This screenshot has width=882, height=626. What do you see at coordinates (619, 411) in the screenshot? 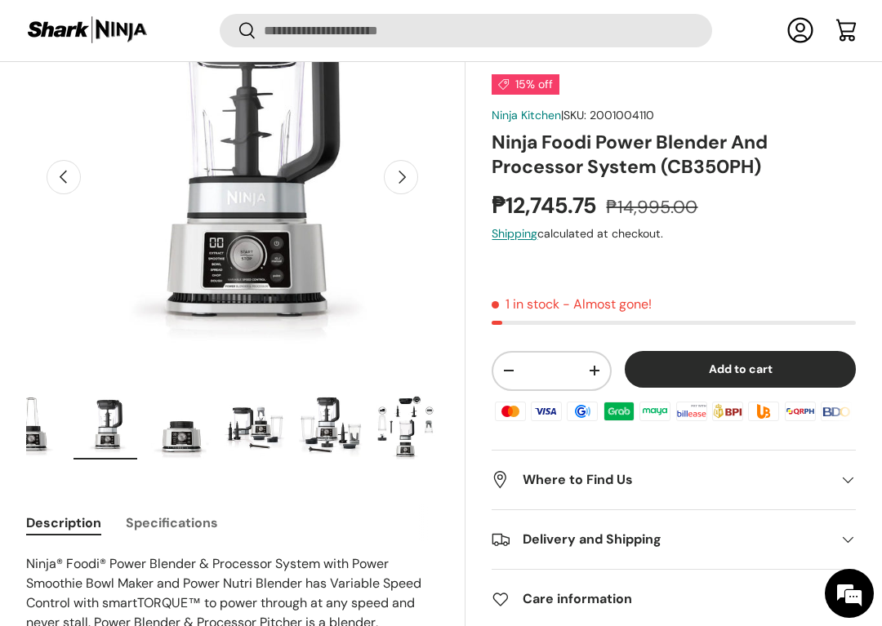
I see `img: grabpay` at bounding box center [619, 411].